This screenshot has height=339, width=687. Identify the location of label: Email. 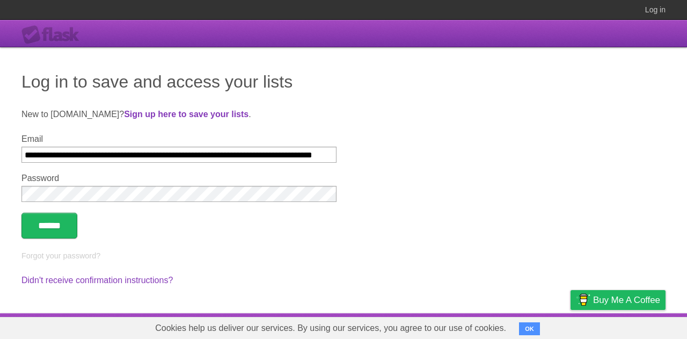
(179, 139).